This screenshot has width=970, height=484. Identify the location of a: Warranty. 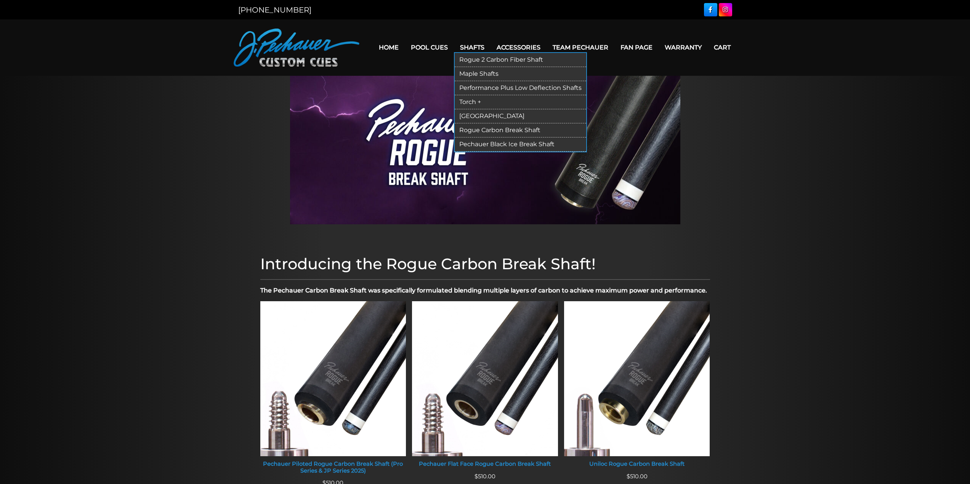
(683, 47).